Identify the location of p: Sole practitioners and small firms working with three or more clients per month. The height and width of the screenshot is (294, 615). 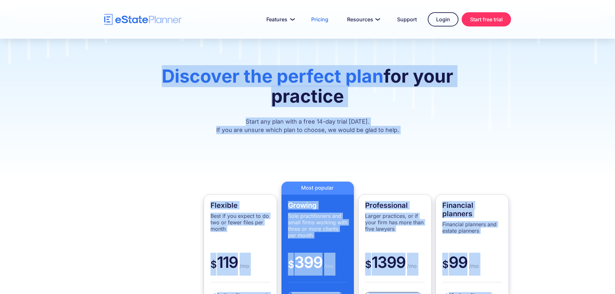
(317, 225).